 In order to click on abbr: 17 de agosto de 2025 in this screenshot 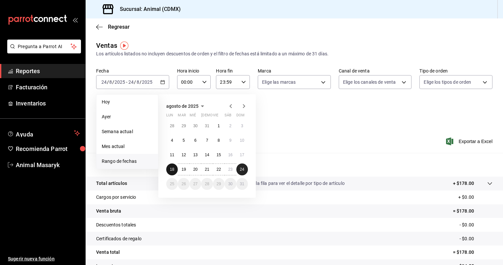, I will do `click(242, 155)`.